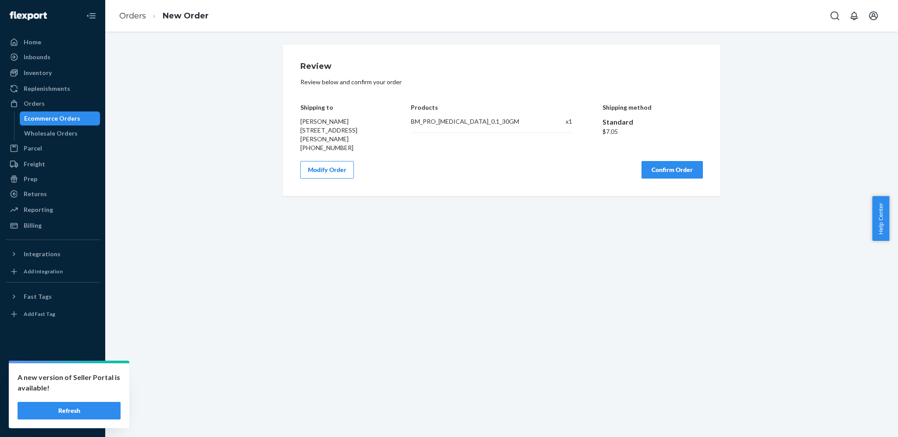  What do you see at coordinates (53, 271) in the screenshot?
I see `a: Add Integration` at bounding box center [53, 271].